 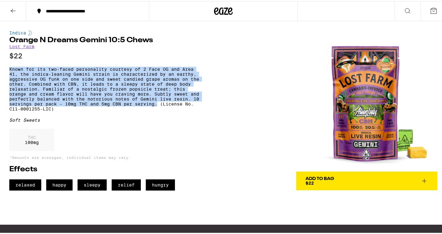 I want to click on h2: Effects, so click(x=106, y=168).